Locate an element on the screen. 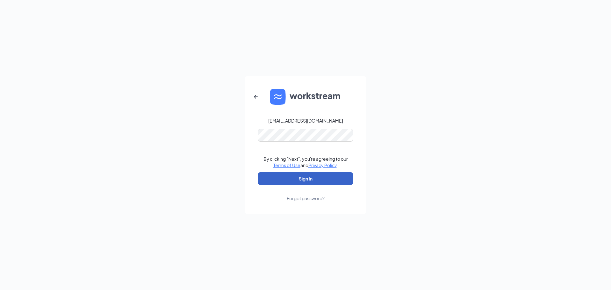 Image resolution: width=611 pixels, height=290 pixels. div: Forgot password? is located at coordinates (306, 198).